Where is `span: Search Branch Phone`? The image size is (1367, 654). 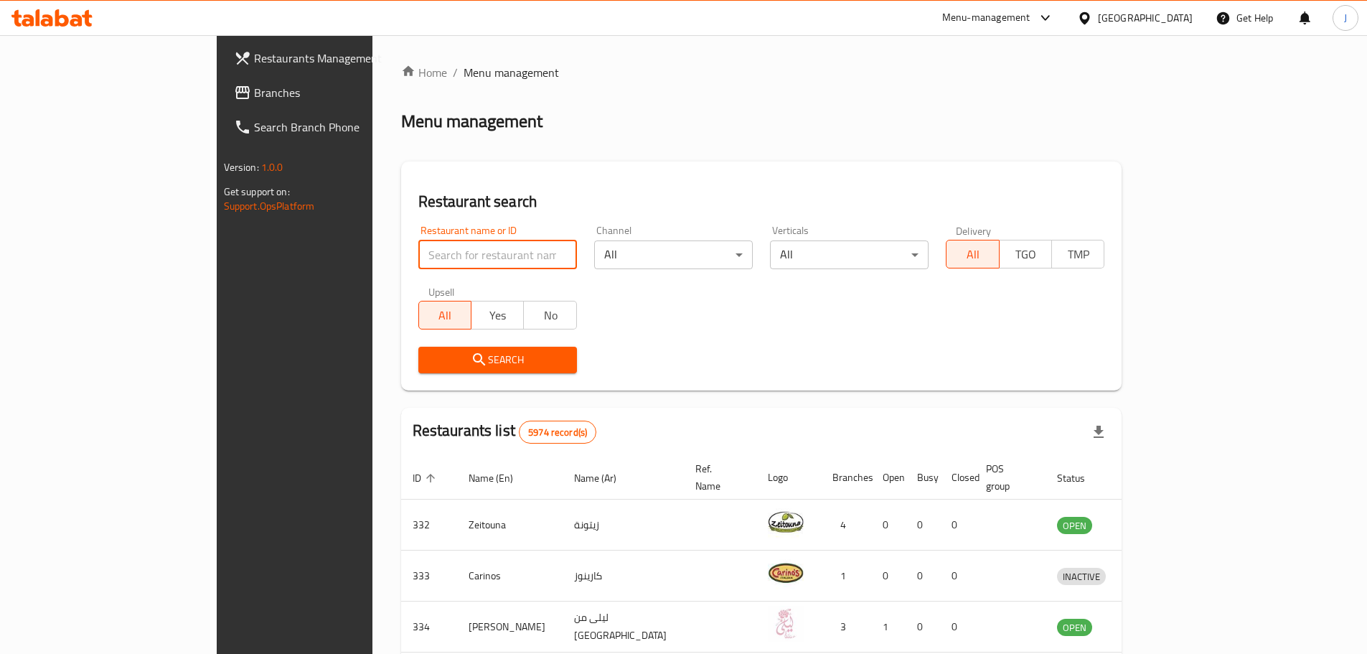 span: Search Branch Phone is located at coordinates (344, 127).